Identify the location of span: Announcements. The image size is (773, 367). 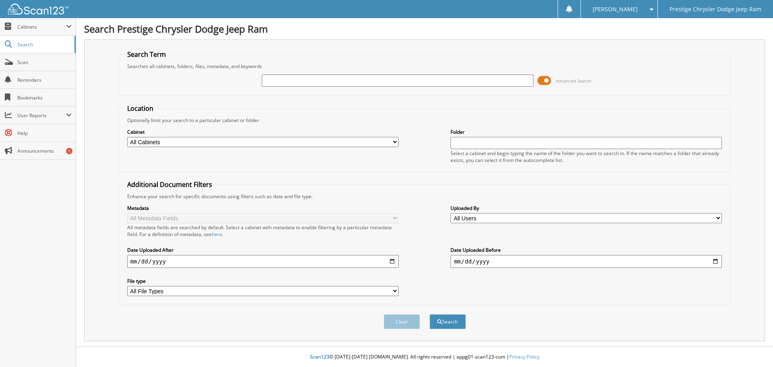
(44, 151).